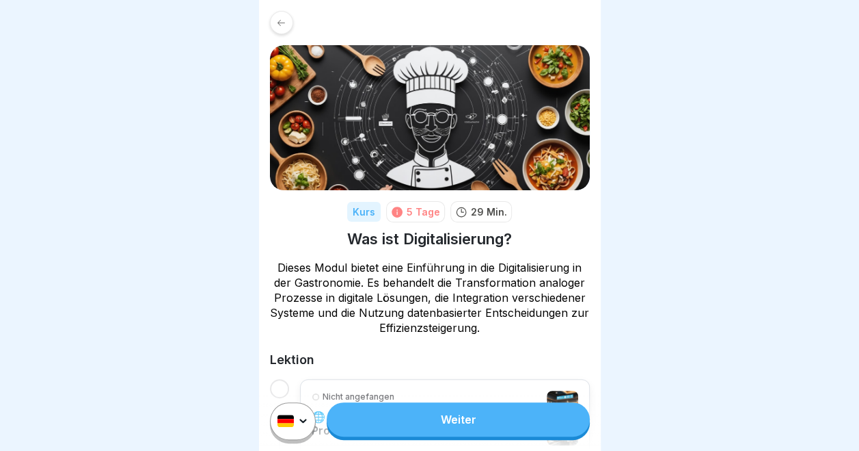 Image resolution: width=859 pixels, height=451 pixels. What do you see at coordinates (458, 419) in the screenshot?
I see `a: Weiter` at bounding box center [458, 419].